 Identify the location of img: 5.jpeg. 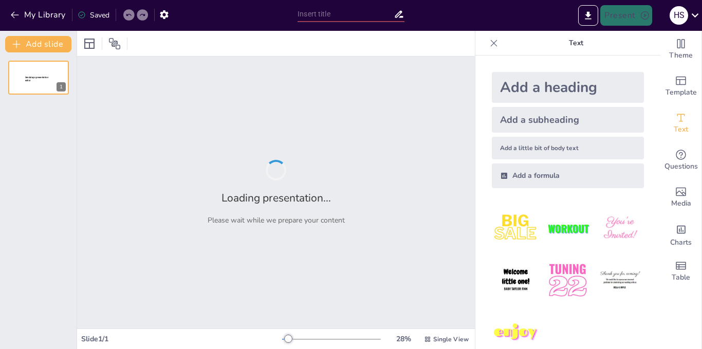
(567, 280).